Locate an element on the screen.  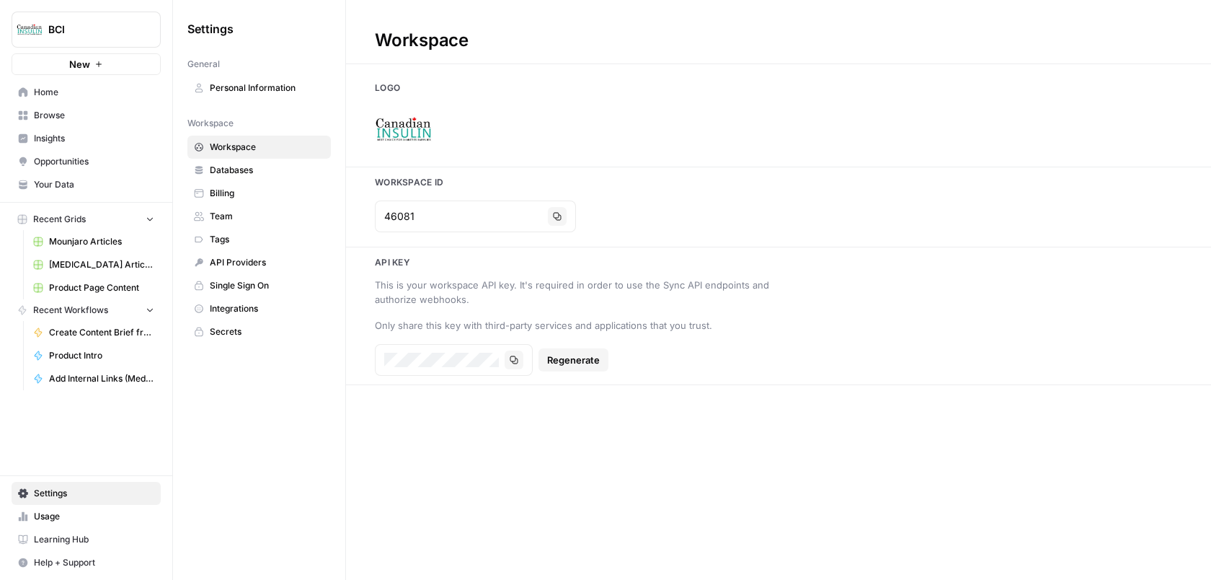
a: Single Sign On is located at coordinates (259, 285).